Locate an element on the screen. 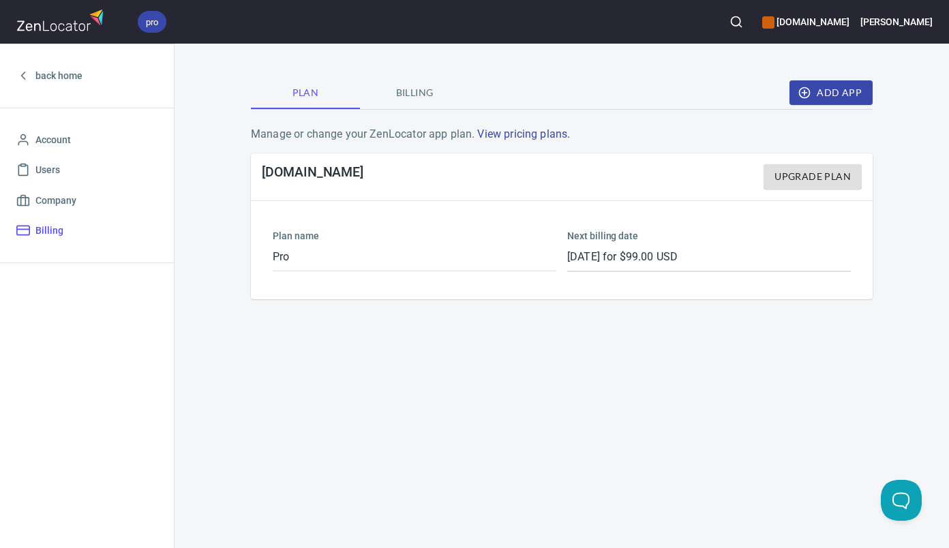 This screenshot has width=949, height=548. span: Plan is located at coordinates (305, 93).